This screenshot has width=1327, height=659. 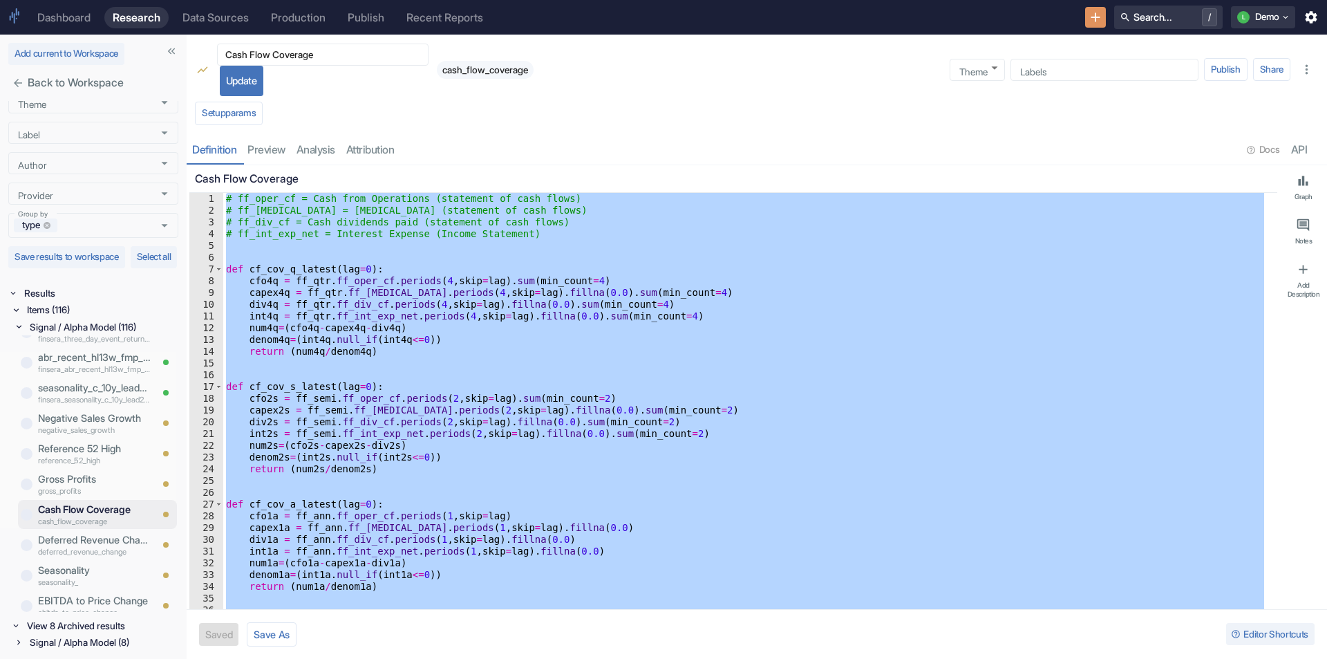 I want to click on p: Back to Workspace, so click(x=75, y=83).